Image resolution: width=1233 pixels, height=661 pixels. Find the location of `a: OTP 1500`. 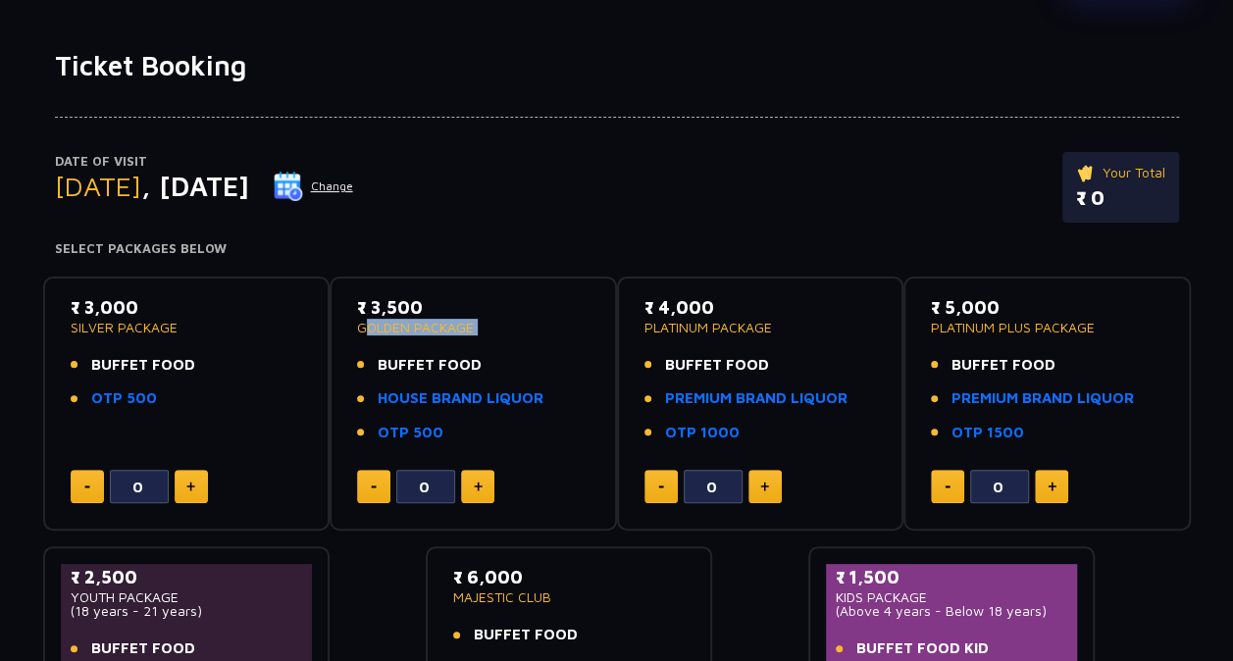

a: OTP 1500 is located at coordinates (988, 433).